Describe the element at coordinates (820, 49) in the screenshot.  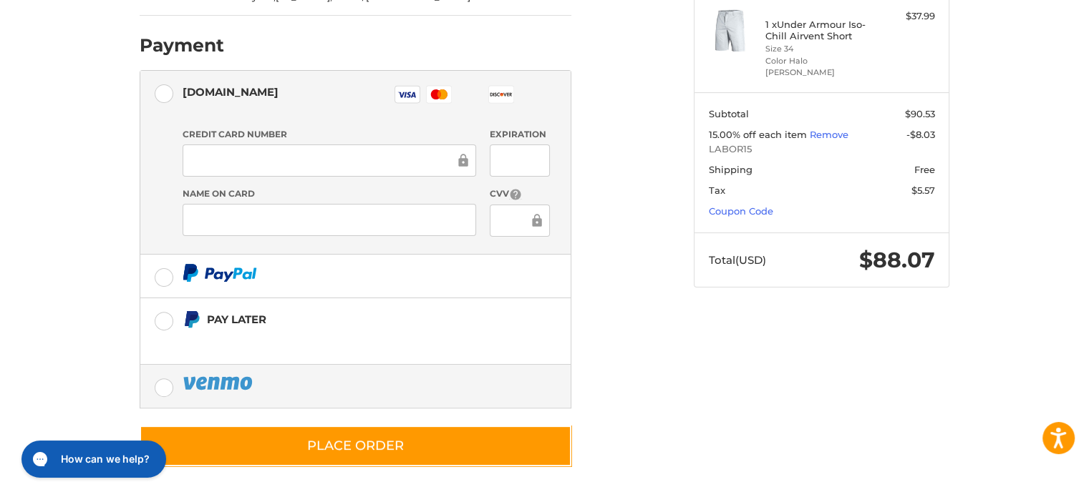
I see `li: Size 34` at that location.